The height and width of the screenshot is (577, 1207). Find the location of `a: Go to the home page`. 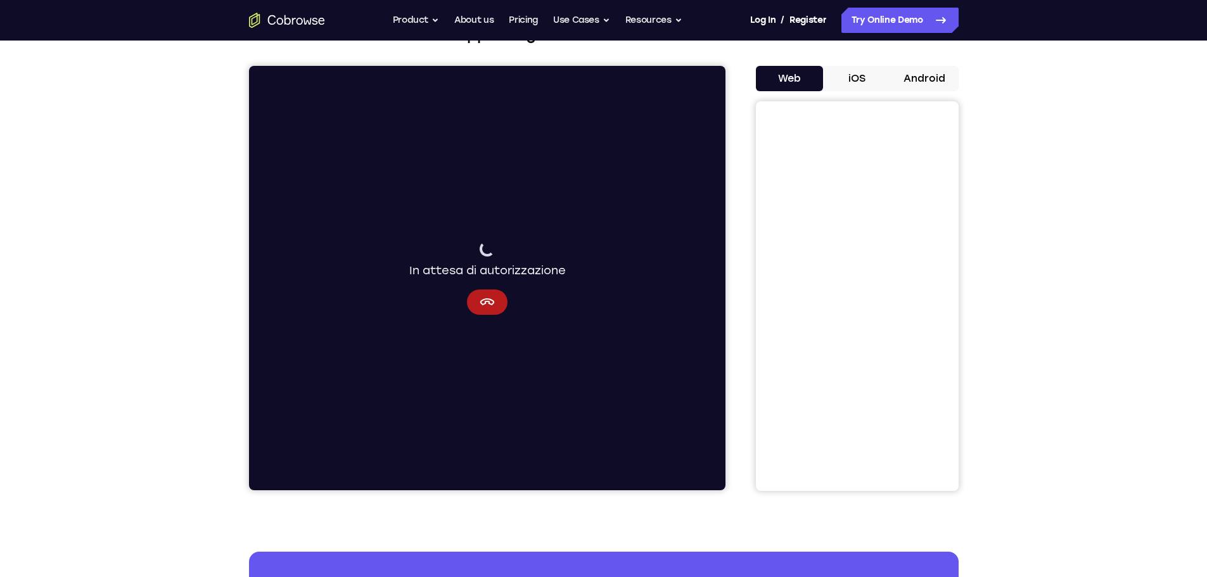

a: Go to the home page is located at coordinates (287, 20).